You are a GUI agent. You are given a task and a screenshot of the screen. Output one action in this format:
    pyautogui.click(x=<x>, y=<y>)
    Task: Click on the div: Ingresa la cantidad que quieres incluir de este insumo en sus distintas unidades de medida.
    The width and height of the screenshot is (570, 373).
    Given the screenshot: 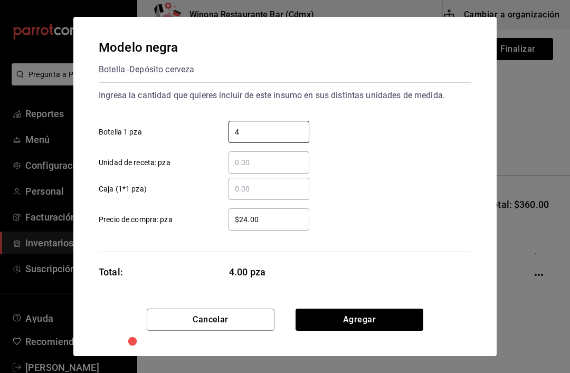 What is the action you would take?
    pyautogui.click(x=285, y=96)
    